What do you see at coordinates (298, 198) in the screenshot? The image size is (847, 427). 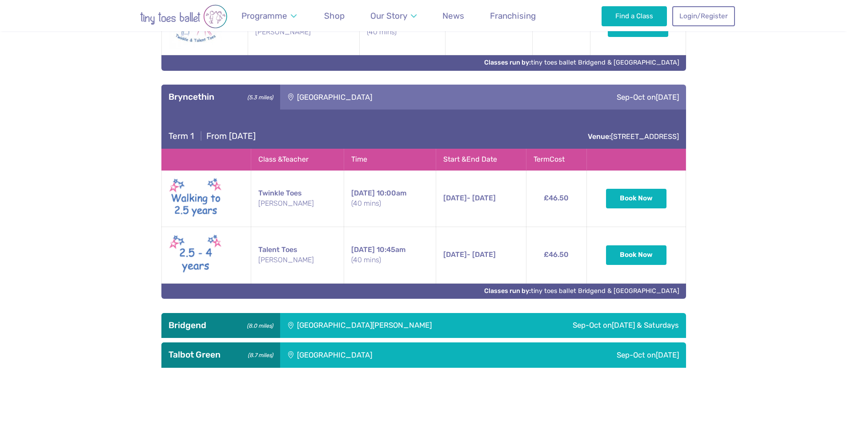 I see `td: Twinkle Toes` at bounding box center [298, 198].